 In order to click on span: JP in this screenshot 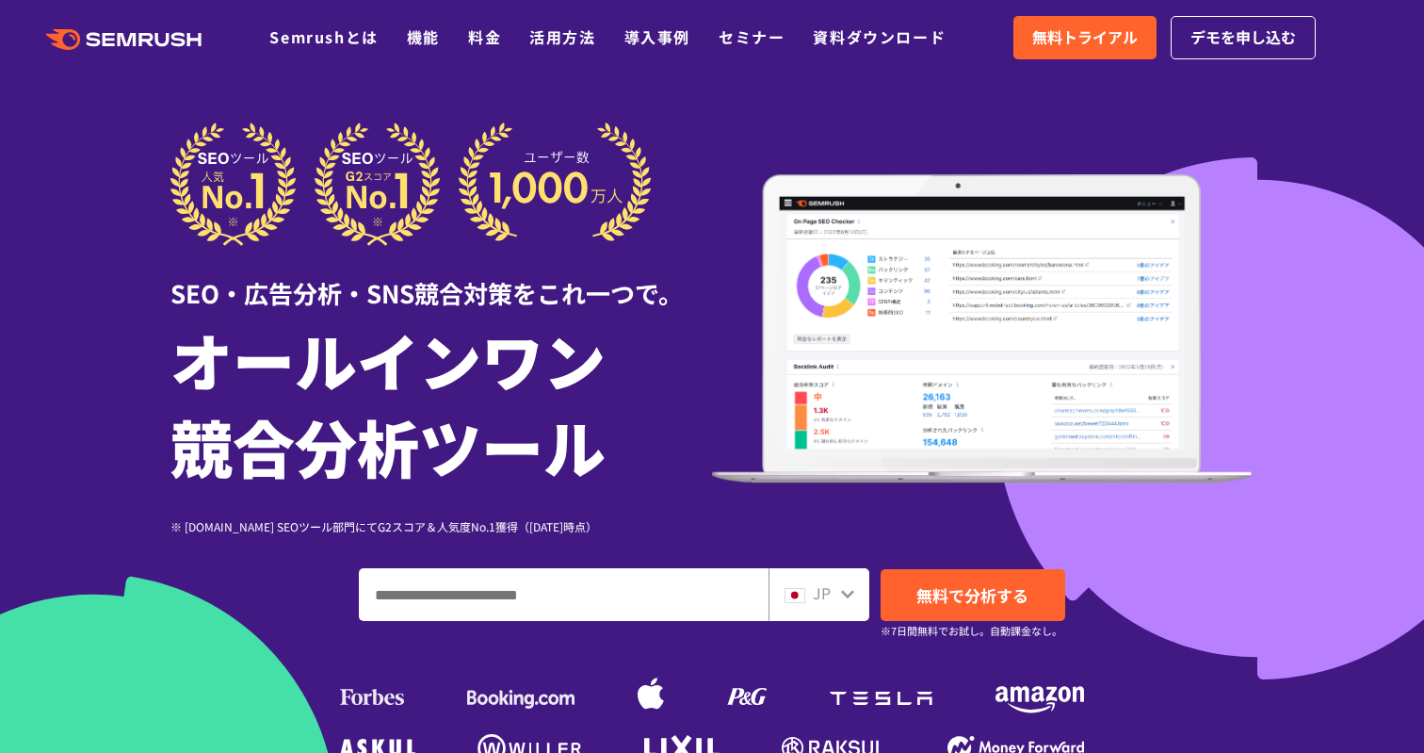, I will do `click(821, 592)`.